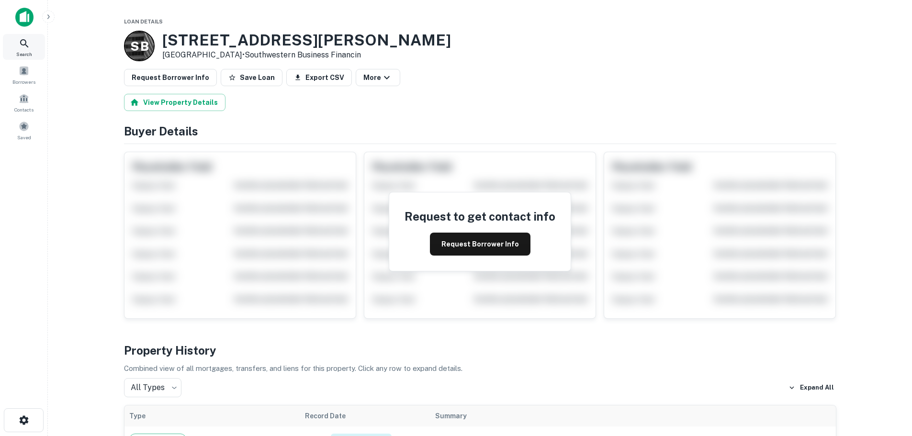  Describe the element at coordinates (480, 216) in the screenshot. I see `h4: Request to get contact info` at that location.